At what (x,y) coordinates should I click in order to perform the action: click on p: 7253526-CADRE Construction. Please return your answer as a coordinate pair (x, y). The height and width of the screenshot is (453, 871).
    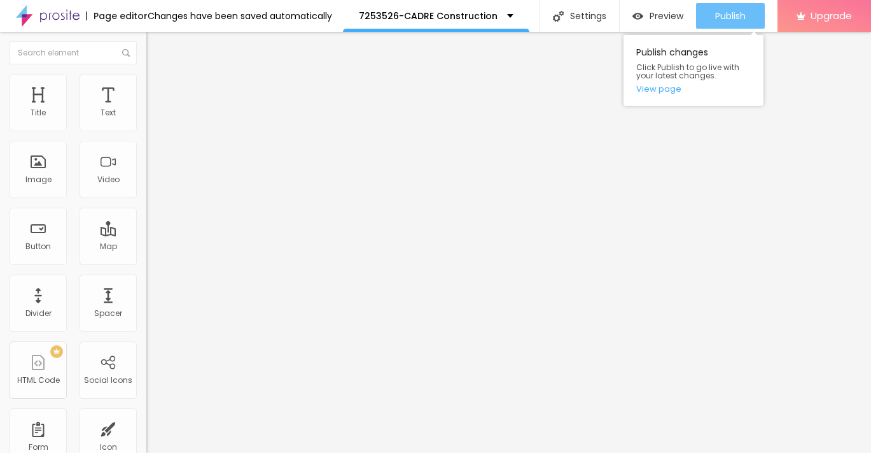
    Looking at the image, I should click on (428, 16).